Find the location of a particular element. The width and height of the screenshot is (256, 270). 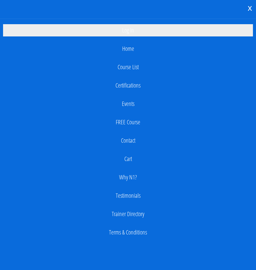

a: Cart is located at coordinates (128, 159).